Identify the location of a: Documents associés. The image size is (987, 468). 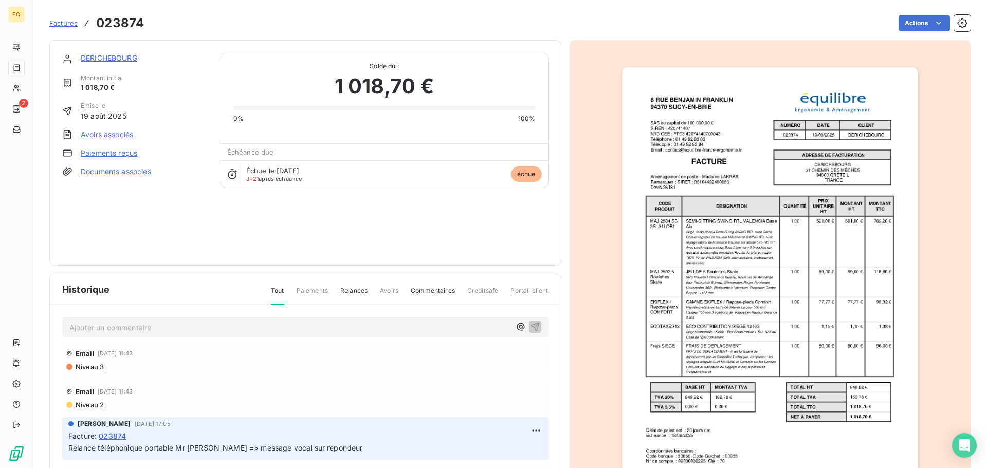
(116, 172).